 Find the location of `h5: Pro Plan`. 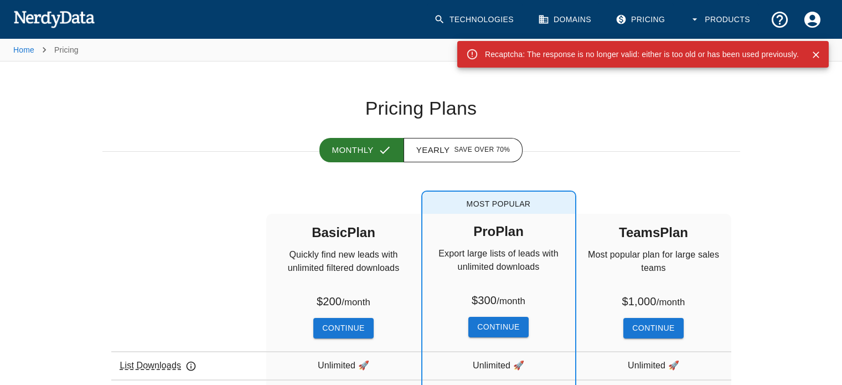

h5: Pro Plan is located at coordinates (498, 230).